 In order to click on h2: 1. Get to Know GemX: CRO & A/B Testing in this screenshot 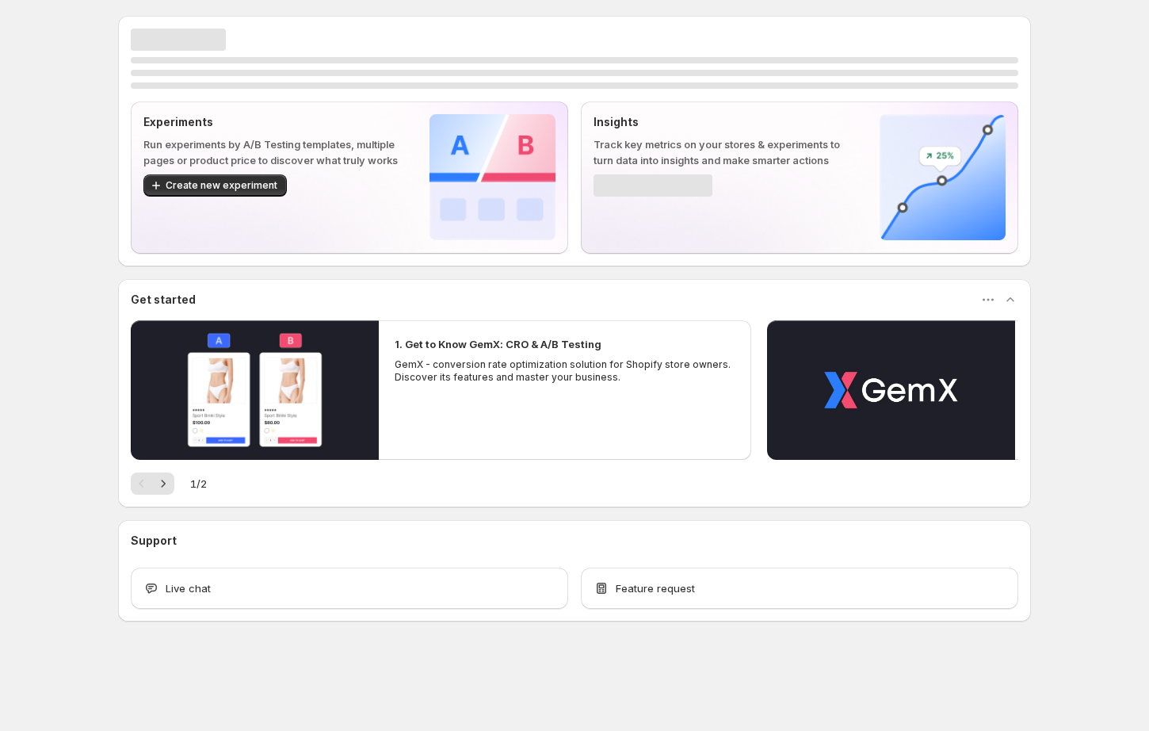, I will do `click(498, 344)`.